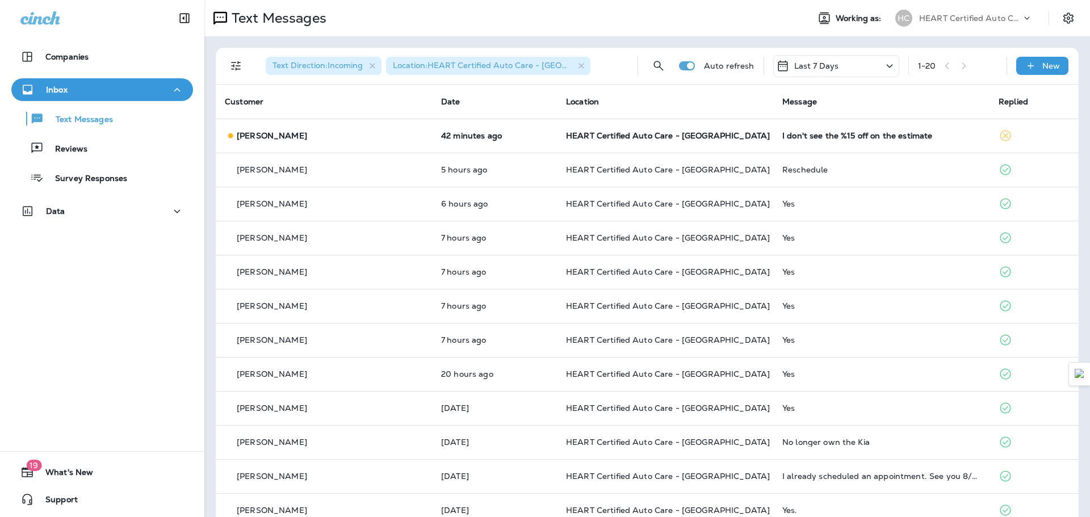 The width and height of the screenshot is (1090, 517). What do you see at coordinates (816, 66) in the screenshot?
I see `p: Last 7 Days` at bounding box center [816, 66].